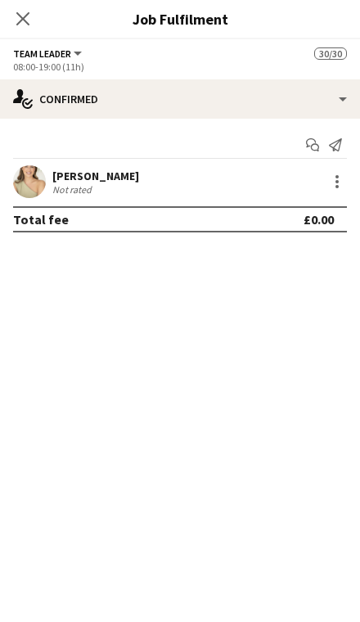  I want to click on div: £0.00, so click(319, 219).